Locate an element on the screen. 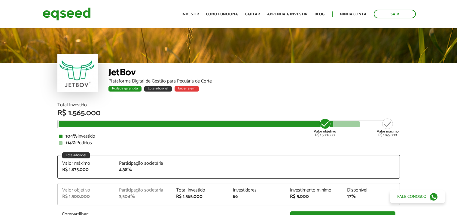  a: Investir is located at coordinates (190, 14).